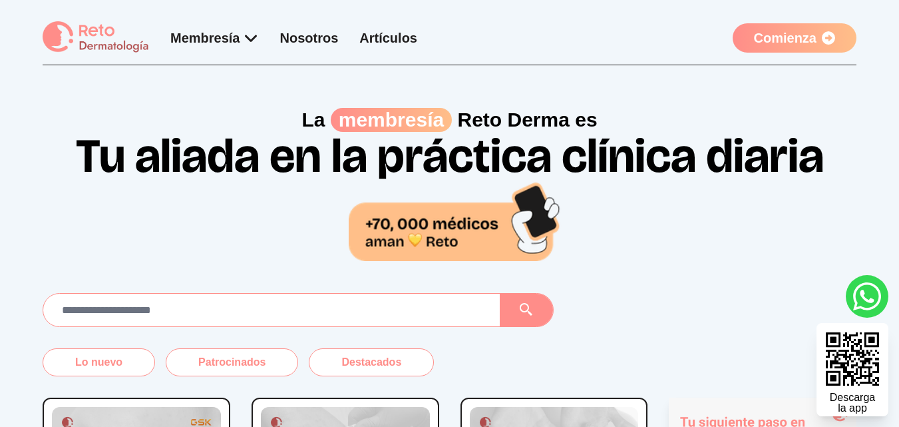 Image resolution: width=899 pixels, height=427 pixels. Describe the element at coordinates (449, 196) in the screenshot. I see `h1: Tu aliada en la práctica clínica diaria` at that location.